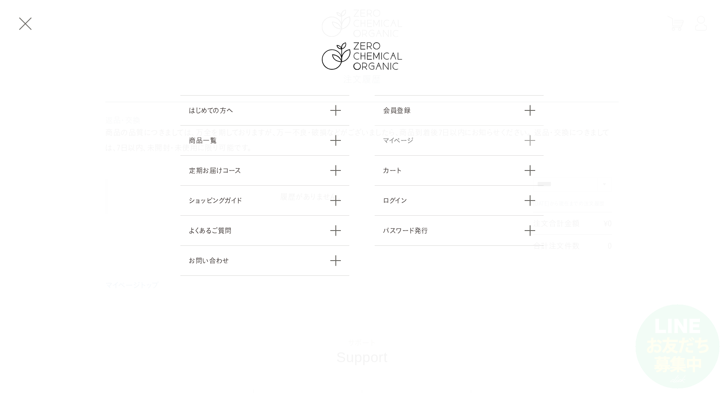  I want to click on img: ZERO CHEMICAL ORGANIC, so click(362, 56).